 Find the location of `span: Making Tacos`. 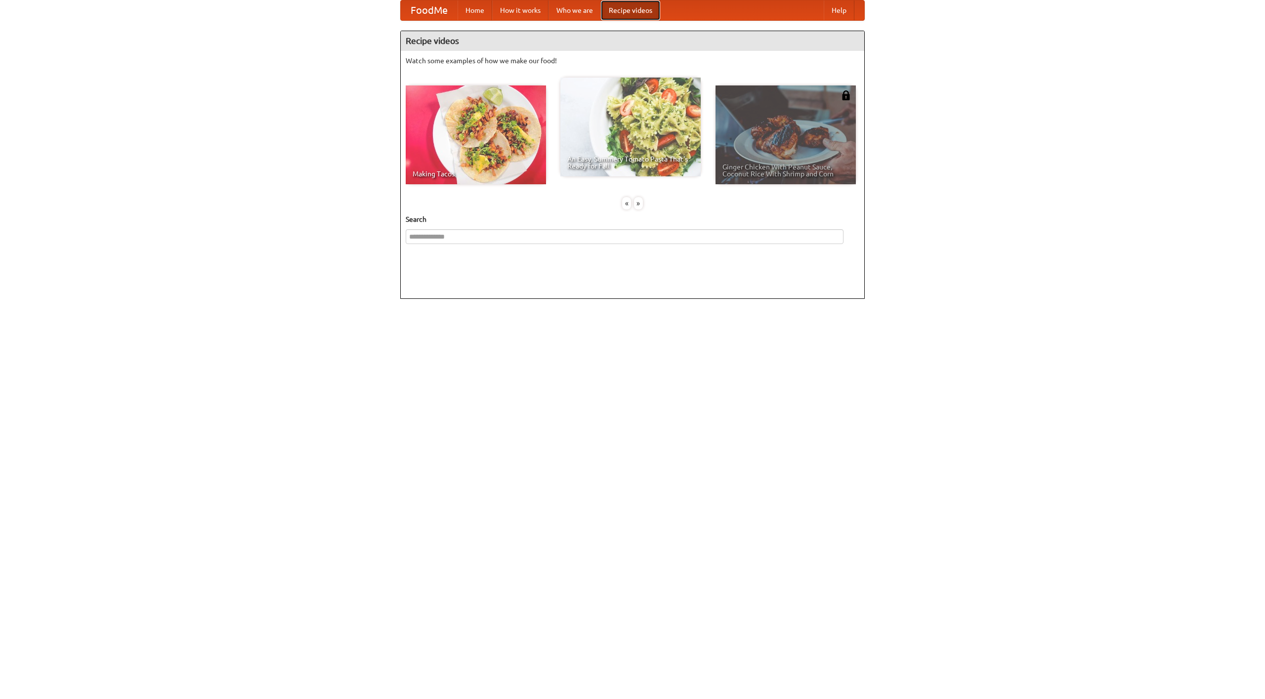

span: Making Tacos is located at coordinates (476, 174).